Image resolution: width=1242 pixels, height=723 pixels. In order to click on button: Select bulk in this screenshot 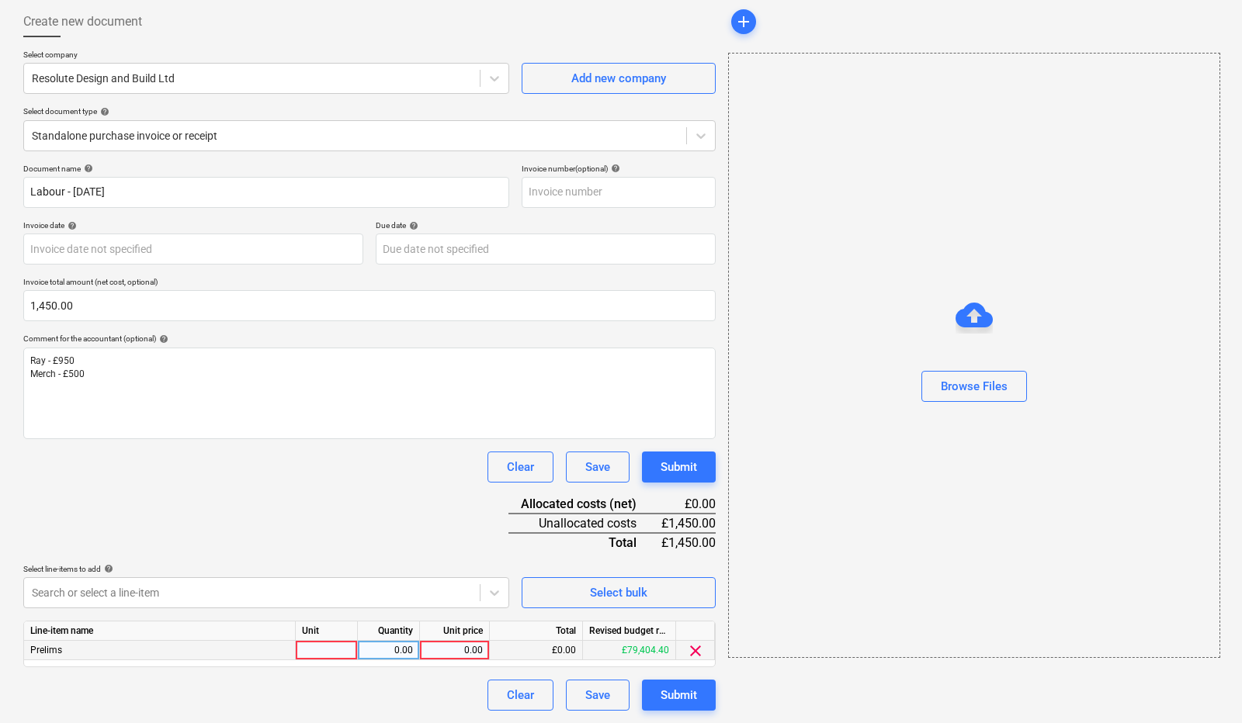, I will do `click(618, 593)`.